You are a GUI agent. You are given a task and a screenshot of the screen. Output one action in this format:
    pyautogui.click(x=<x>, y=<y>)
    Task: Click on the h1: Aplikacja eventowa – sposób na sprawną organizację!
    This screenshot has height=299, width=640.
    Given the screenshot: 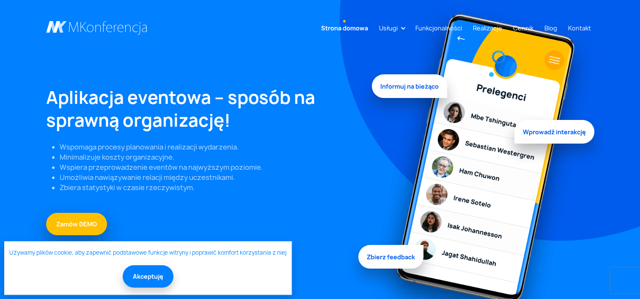 What is the action you would take?
    pyautogui.click(x=204, y=109)
    